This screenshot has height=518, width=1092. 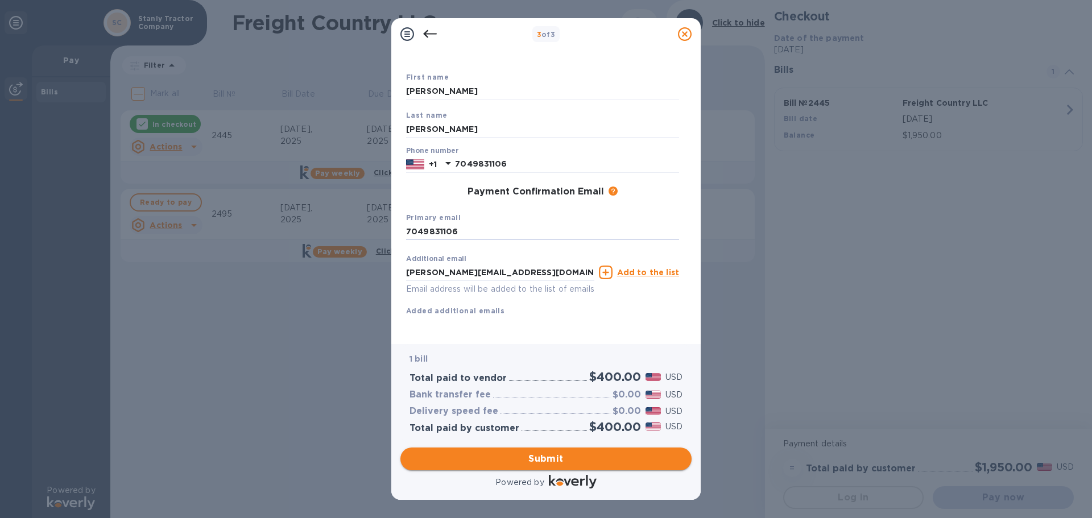 What do you see at coordinates (455, 311) in the screenshot?
I see `b: Added additional emails` at bounding box center [455, 311].